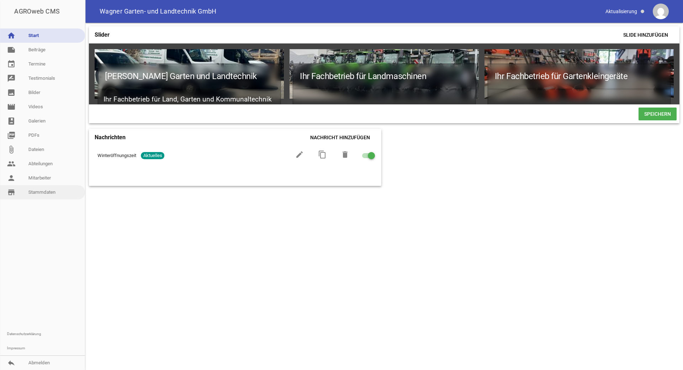 This screenshot has width=683, height=370. What do you see at coordinates (646, 35) in the screenshot?
I see `span: Slide hinzufügen` at bounding box center [646, 35].